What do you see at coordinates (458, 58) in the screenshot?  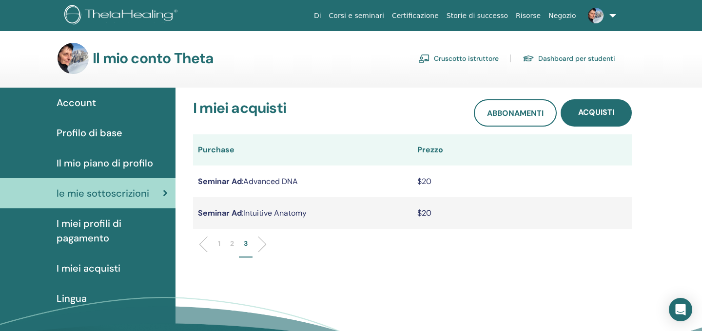 I see `a: Cruscotto istruttore` at bounding box center [458, 58].